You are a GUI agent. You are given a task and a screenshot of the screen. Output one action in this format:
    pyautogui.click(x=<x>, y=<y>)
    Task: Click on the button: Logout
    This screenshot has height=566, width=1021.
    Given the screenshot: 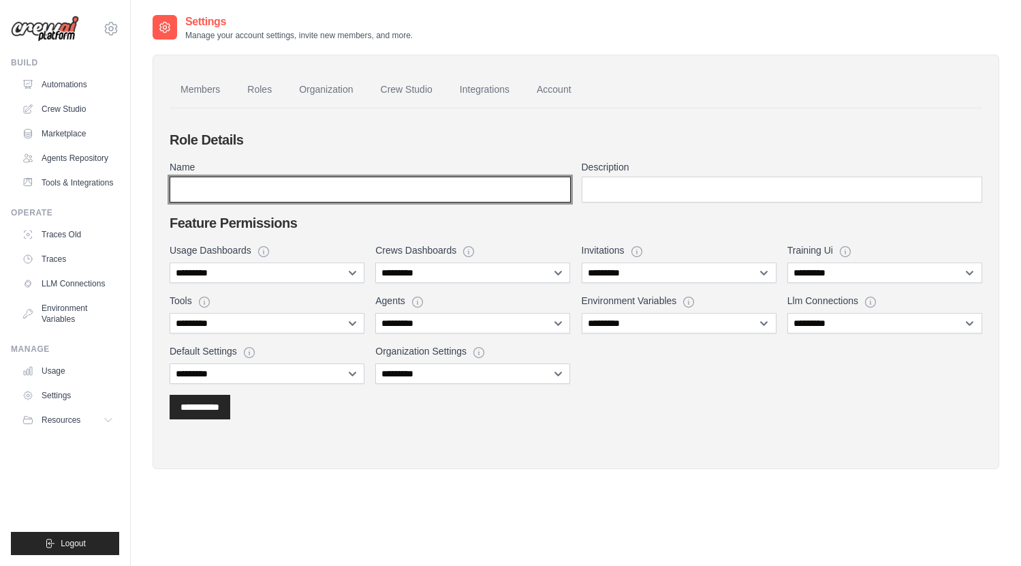 What is the action you would take?
    pyautogui.click(x=65, y=543)
    